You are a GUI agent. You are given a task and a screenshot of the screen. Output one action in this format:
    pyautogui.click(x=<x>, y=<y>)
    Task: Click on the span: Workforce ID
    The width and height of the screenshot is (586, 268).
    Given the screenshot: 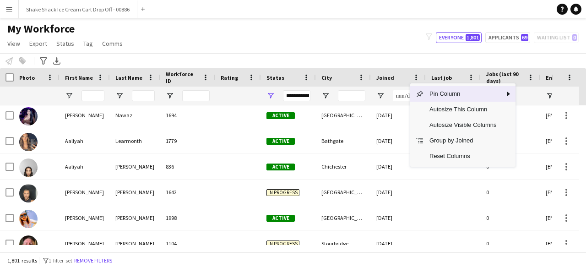 What is the action you would take?
    pyautogui.click(x=182, y=77)
    